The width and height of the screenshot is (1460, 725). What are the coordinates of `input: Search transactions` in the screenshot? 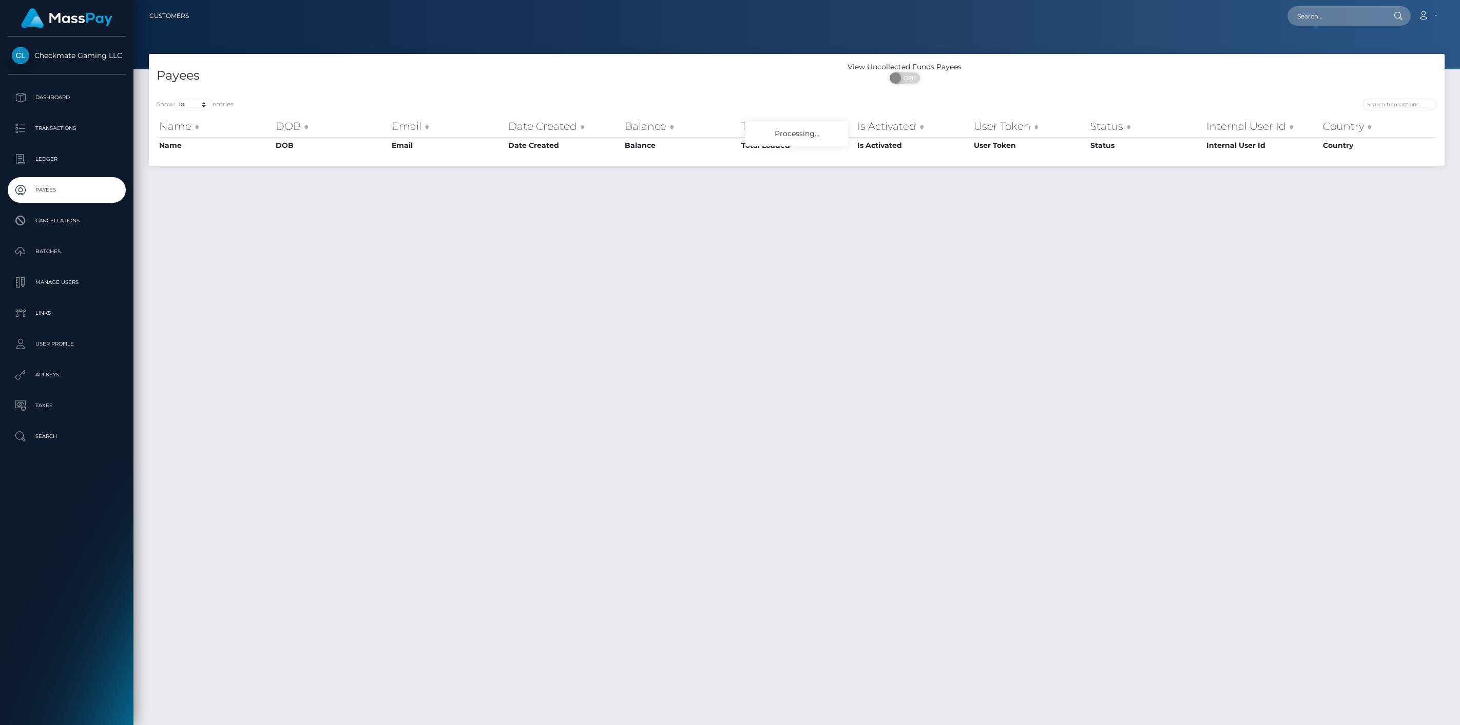 It's located at (1399, 104).